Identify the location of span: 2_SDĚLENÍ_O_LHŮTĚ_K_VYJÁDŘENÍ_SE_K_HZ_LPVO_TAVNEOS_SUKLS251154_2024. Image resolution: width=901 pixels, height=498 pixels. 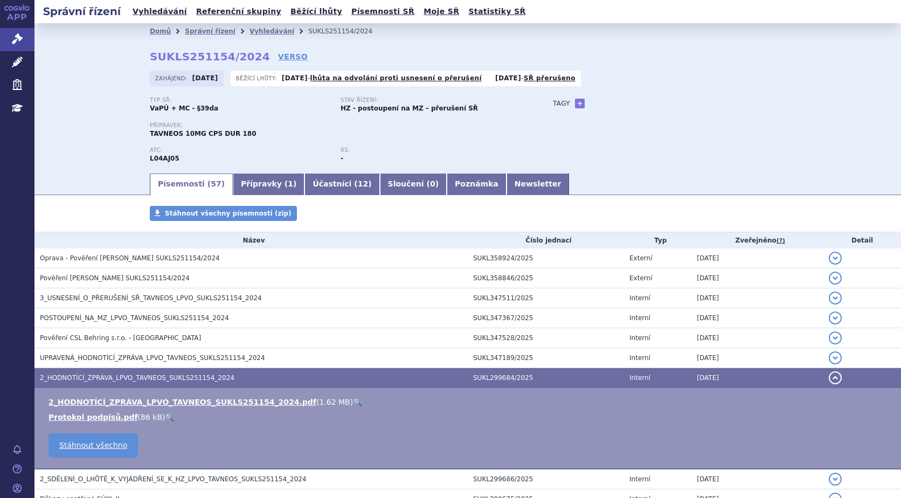
(173, 479).